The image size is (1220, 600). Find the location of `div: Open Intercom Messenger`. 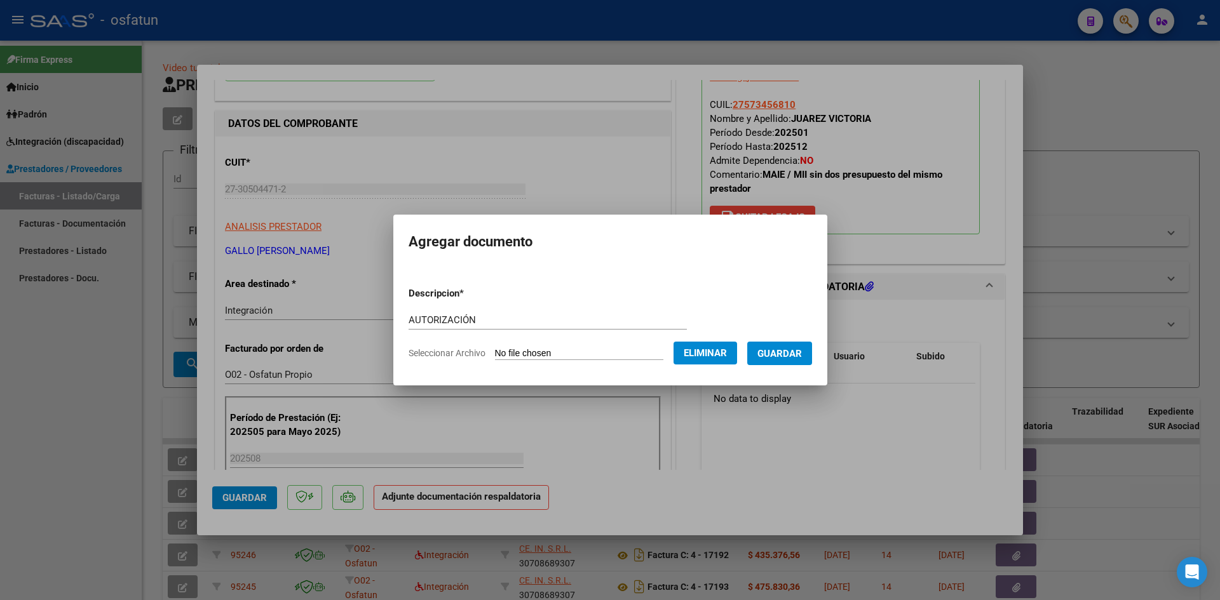

div: Open Intercom Messenger is located at coordinates (1192, 572).